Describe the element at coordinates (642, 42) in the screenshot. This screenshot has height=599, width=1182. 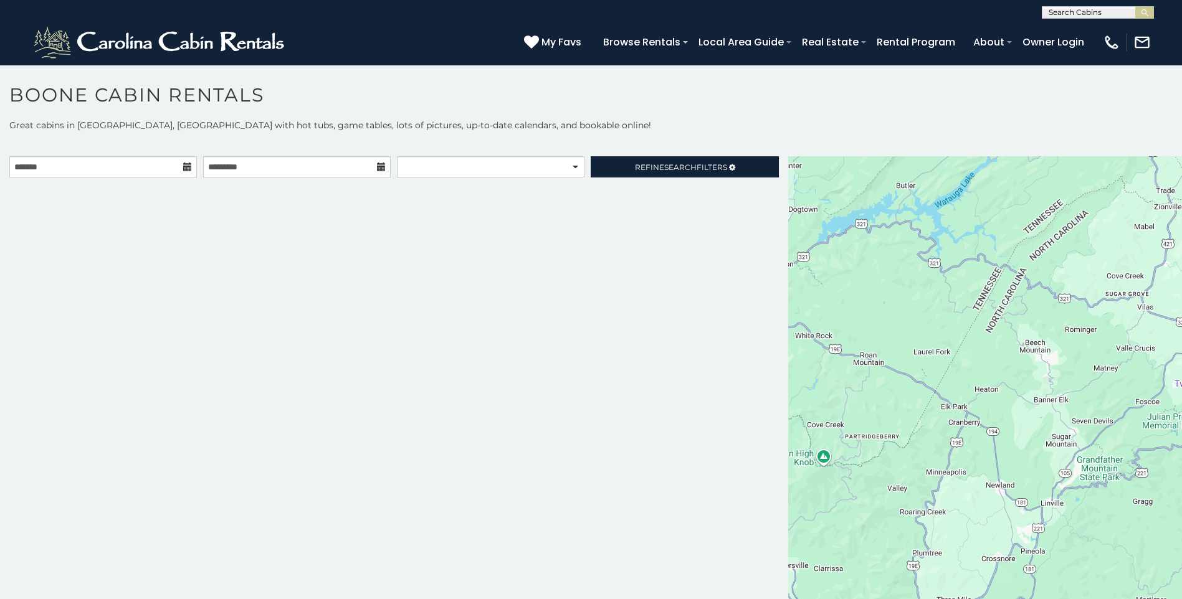
I see `a: Browse Rentals` at that location.